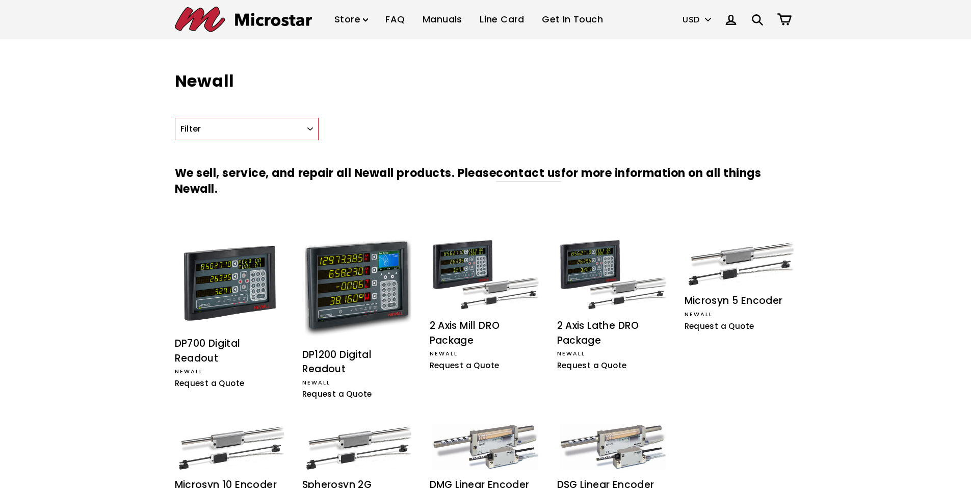  What do you see at coordinates (613, 275) in the screenshot?
I see `img: 2 Axis Lathe DRO Package` at bounding box center [613, 275].